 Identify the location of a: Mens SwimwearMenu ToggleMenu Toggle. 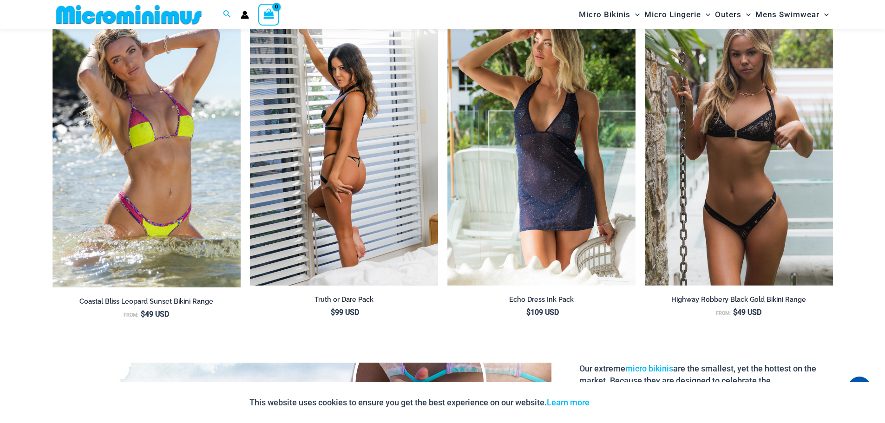
(792, 14).